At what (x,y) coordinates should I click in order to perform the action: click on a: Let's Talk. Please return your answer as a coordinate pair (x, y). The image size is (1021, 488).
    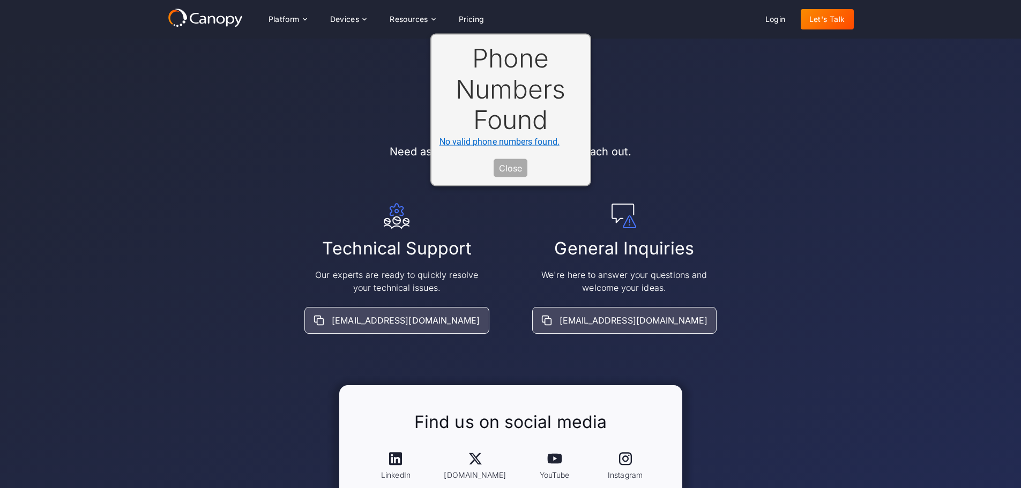
    Looking at the image, I should click on (827, 19).